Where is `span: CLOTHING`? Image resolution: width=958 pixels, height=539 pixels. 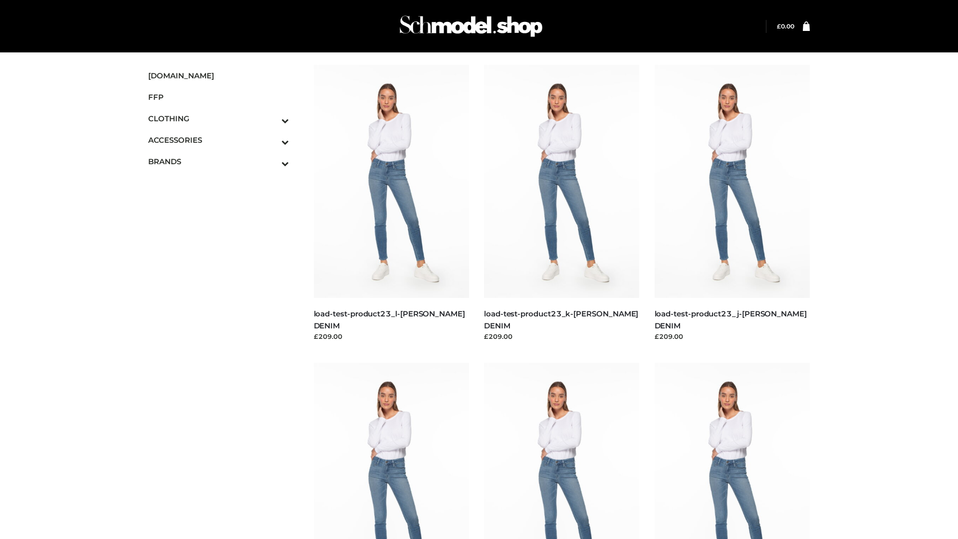
span: CLOTHING is located at coordinates (218, 118).